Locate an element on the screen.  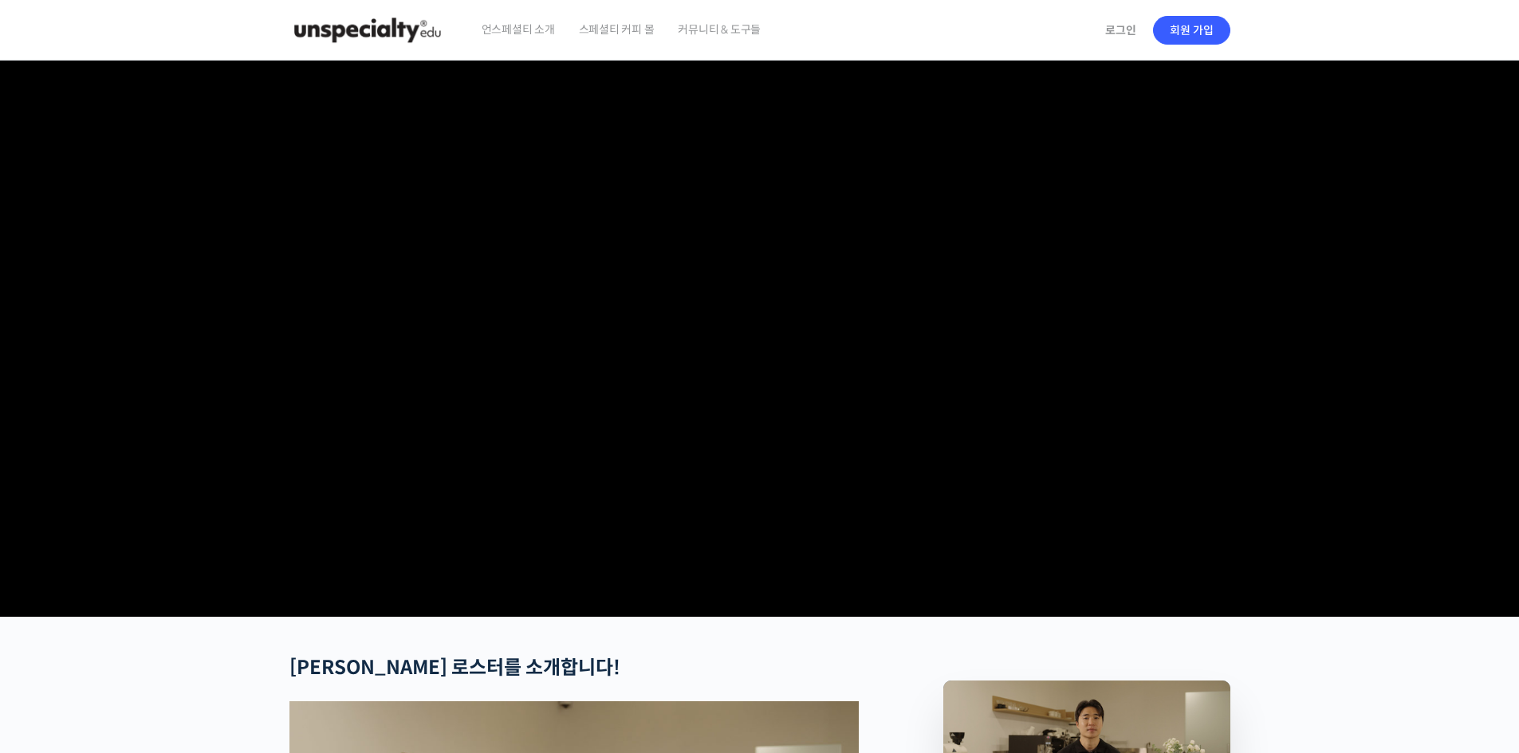
a: 로그인 is located at coordinates (1120, 30).